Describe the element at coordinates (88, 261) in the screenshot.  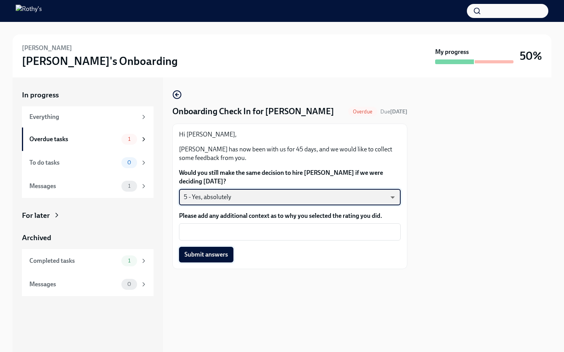
I see `a: Completed tasks1` at that location.